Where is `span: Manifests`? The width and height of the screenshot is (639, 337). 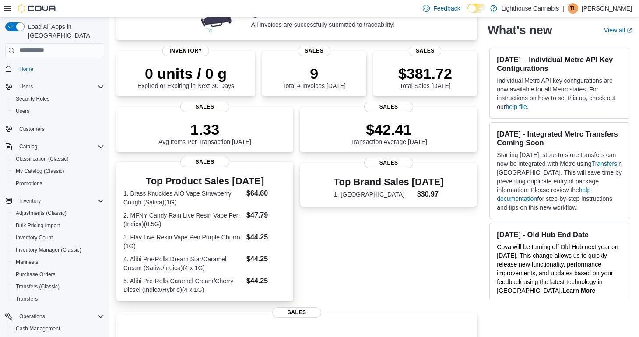
span: Manifests is located at coordinates (27, 262).